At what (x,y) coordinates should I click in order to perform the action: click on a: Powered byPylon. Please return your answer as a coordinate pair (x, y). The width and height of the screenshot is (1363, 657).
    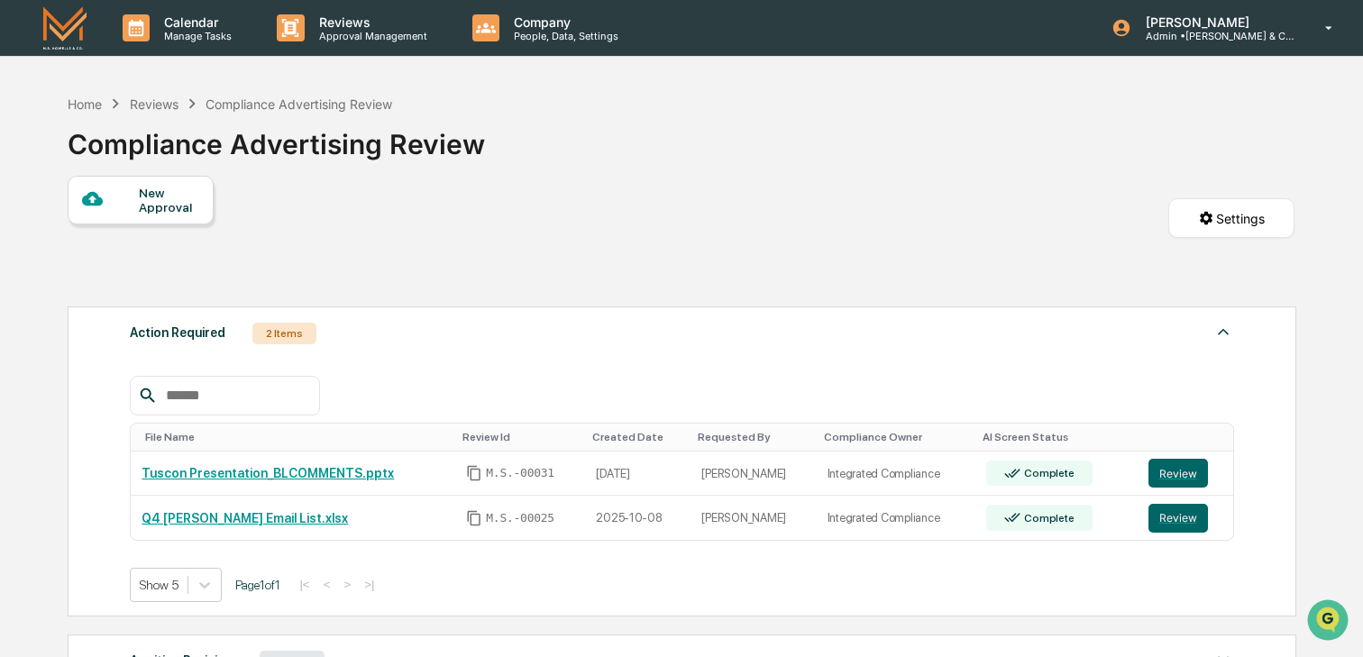
    Looking at the image, I should click on (172, 312).